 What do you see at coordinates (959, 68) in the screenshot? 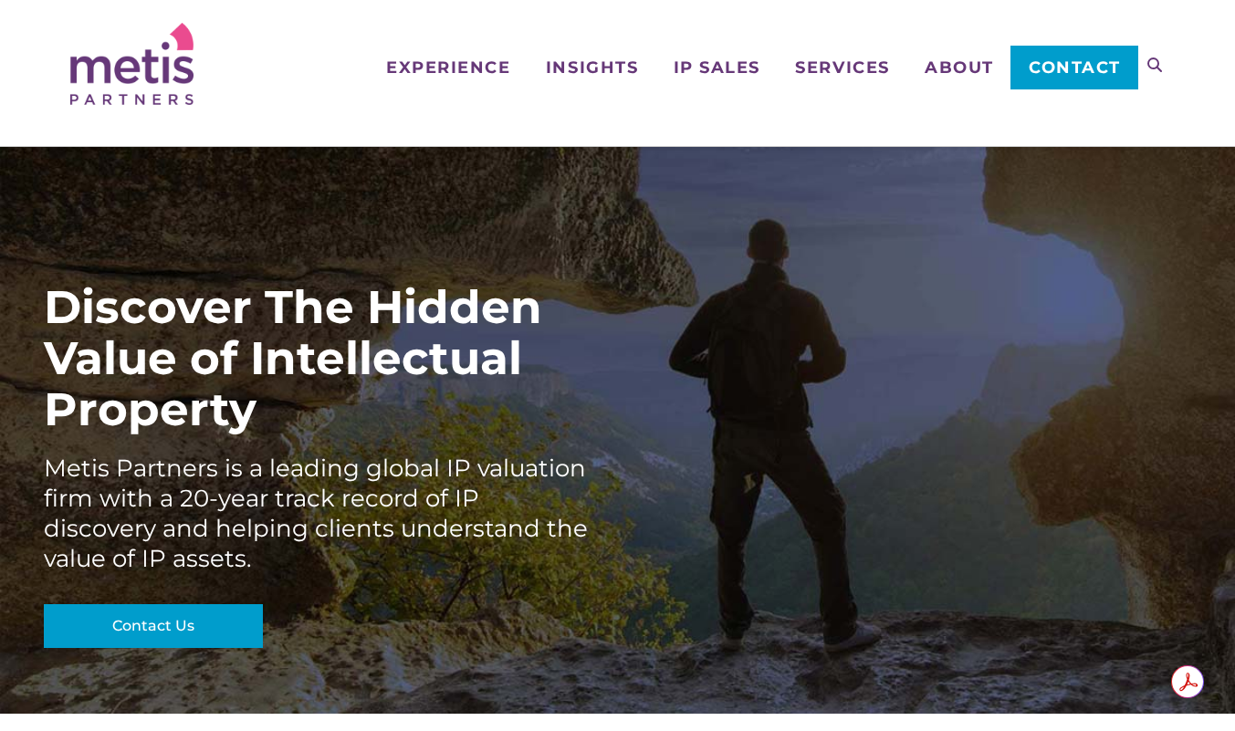
I see `span: About` at bounding box center [959, 68].